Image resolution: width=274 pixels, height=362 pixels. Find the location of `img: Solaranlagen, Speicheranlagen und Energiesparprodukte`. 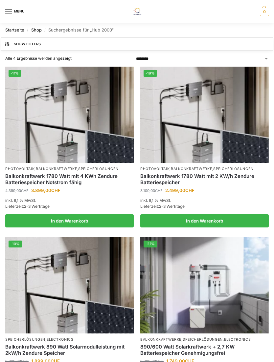

img: Solaranlagen, Speicheranlagen und Energiesparprodukte is located at coordinates (136, 11).